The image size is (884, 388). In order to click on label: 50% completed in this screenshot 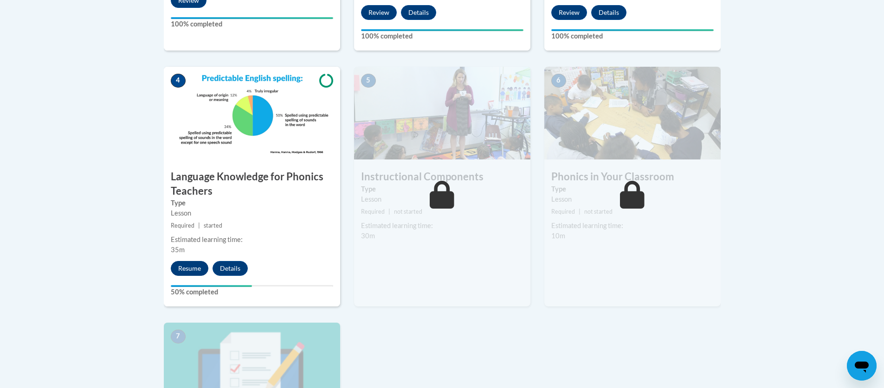, I will do `click(252, 292)`.